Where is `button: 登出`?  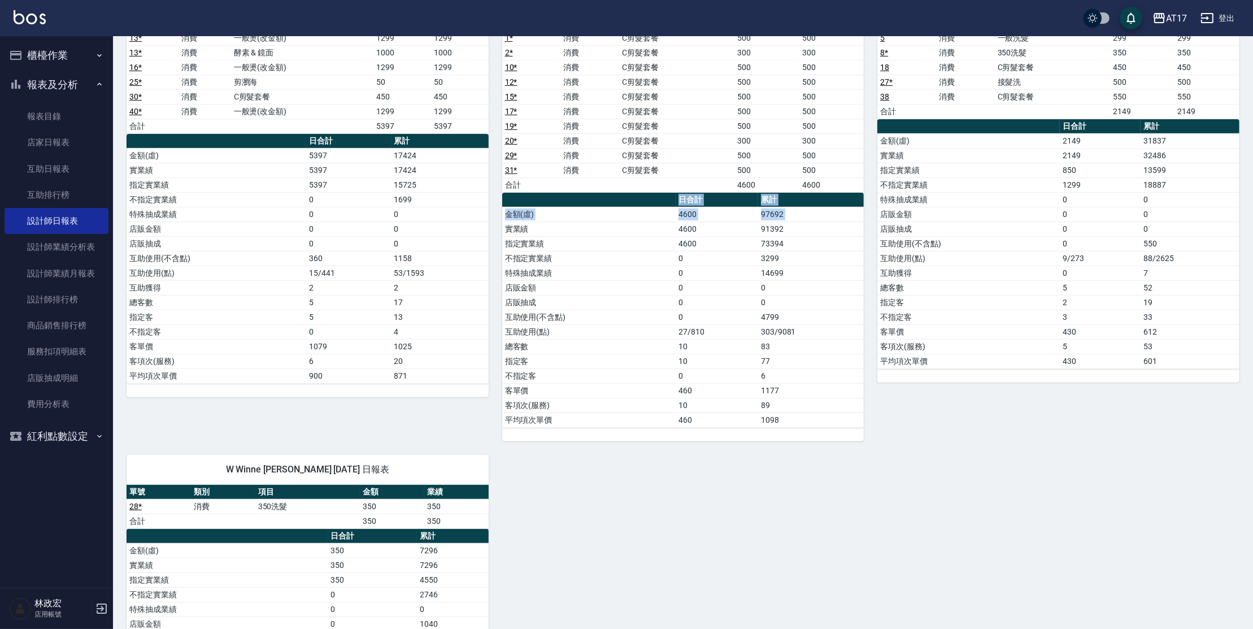 button: 登出 is located at coordinates (1217, 18).